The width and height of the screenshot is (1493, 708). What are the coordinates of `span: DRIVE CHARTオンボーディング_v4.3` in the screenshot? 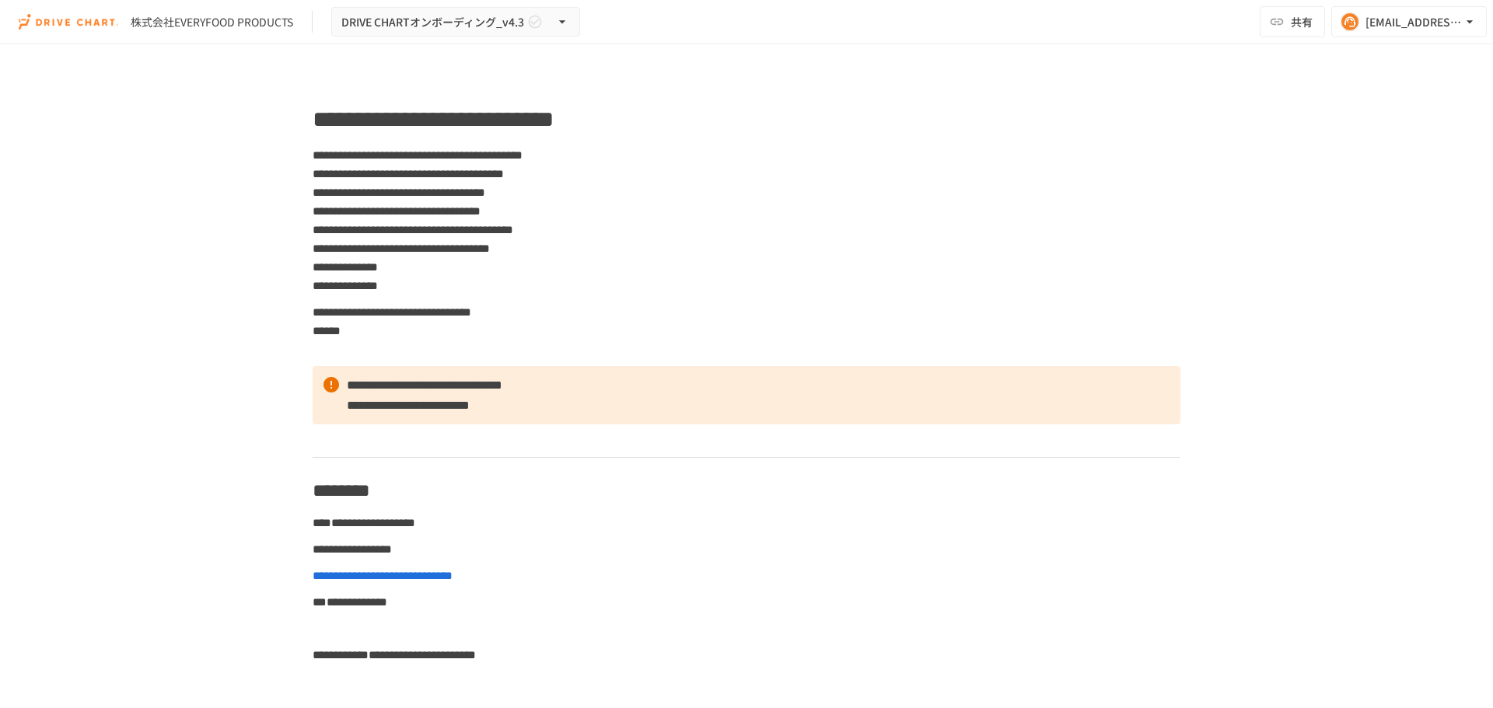 It's located at (432, 22).